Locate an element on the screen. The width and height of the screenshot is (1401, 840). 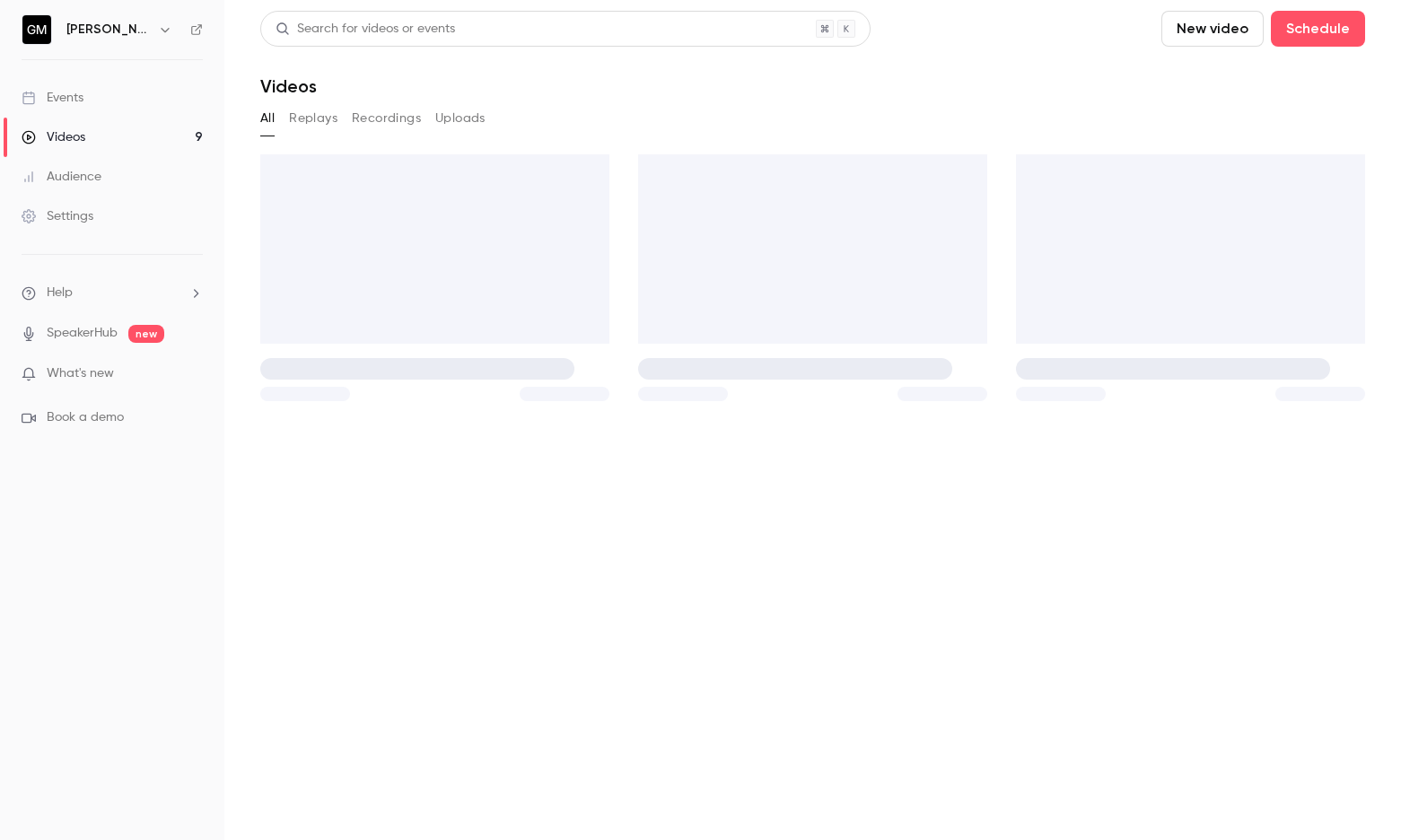
a: SpeakerHub is located at coordinates (82, 333).